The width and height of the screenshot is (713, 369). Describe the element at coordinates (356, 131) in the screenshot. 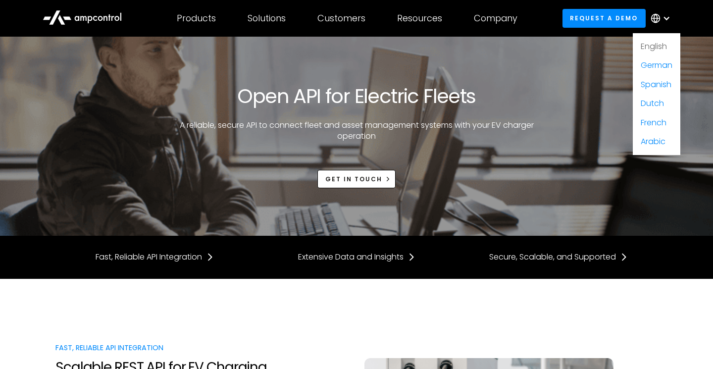

I see `p: A reliable, secure API to connect fleet and asset management systems with your EV charger operation` at that location.